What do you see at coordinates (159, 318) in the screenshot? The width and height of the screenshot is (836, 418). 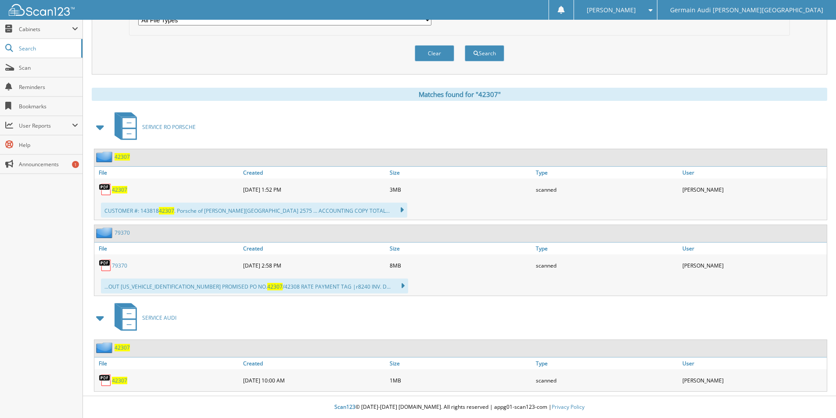 I see `span: SERVICE AUDI` at bounding box center [159, 318].